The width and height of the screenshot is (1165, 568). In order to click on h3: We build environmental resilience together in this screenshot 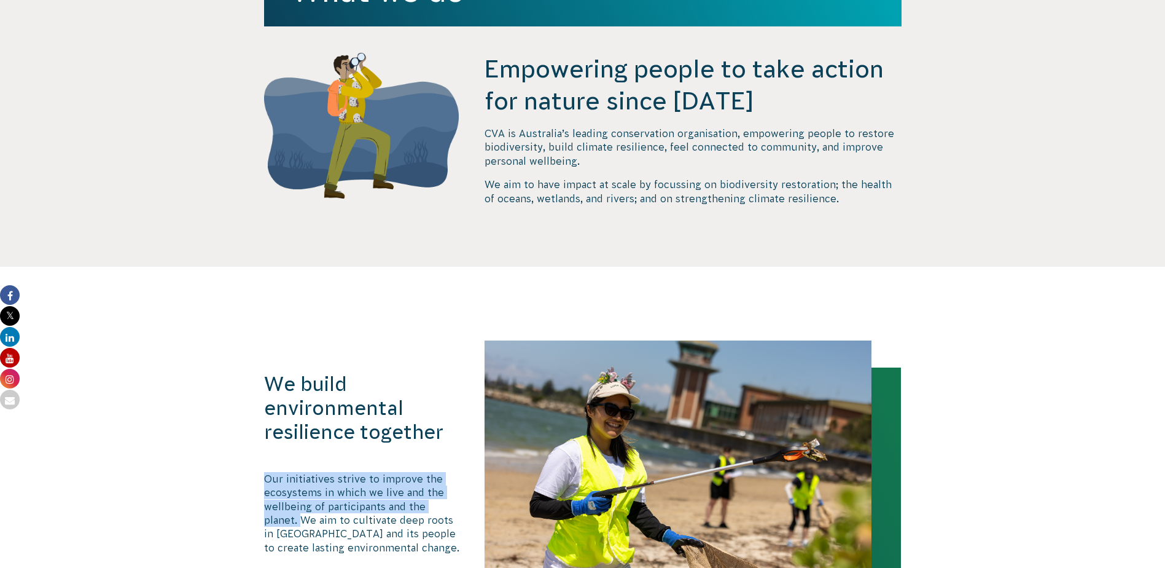, I will do `click(362, 408)`.